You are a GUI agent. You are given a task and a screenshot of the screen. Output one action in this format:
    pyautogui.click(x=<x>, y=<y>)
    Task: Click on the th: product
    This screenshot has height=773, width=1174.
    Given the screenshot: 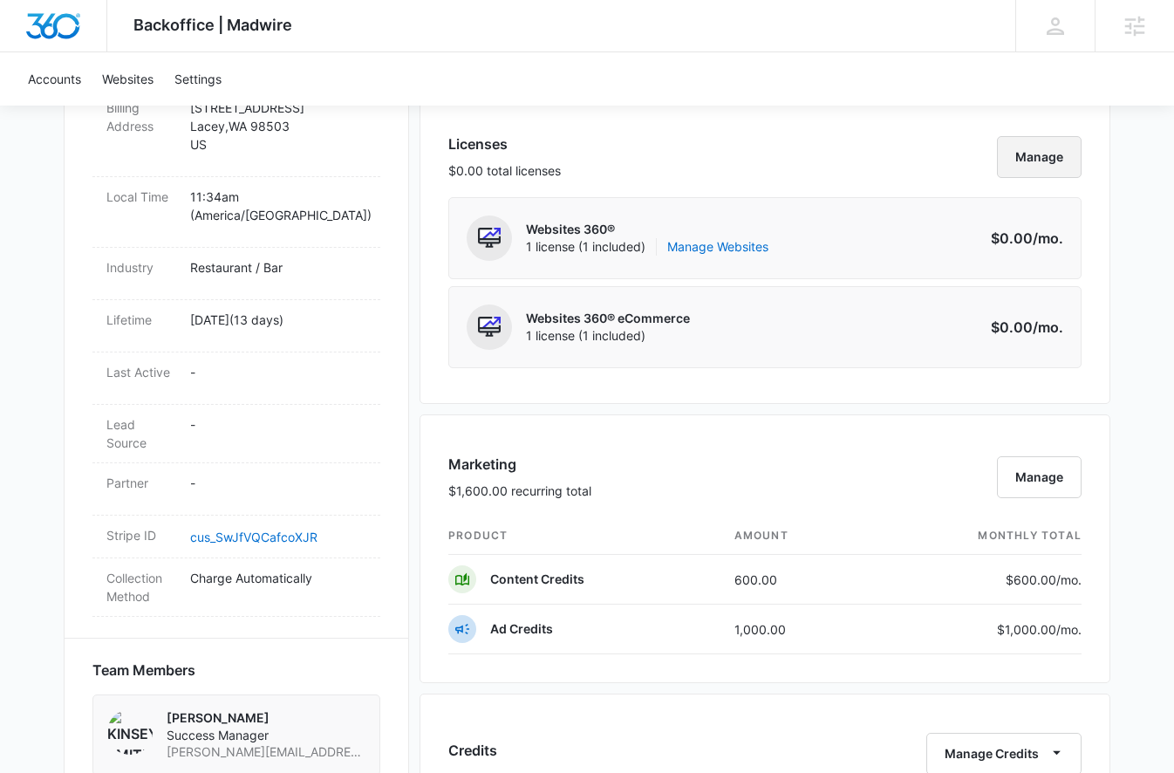 What is the action you would take?
    pyautogui.click(x=585, y=536)
    